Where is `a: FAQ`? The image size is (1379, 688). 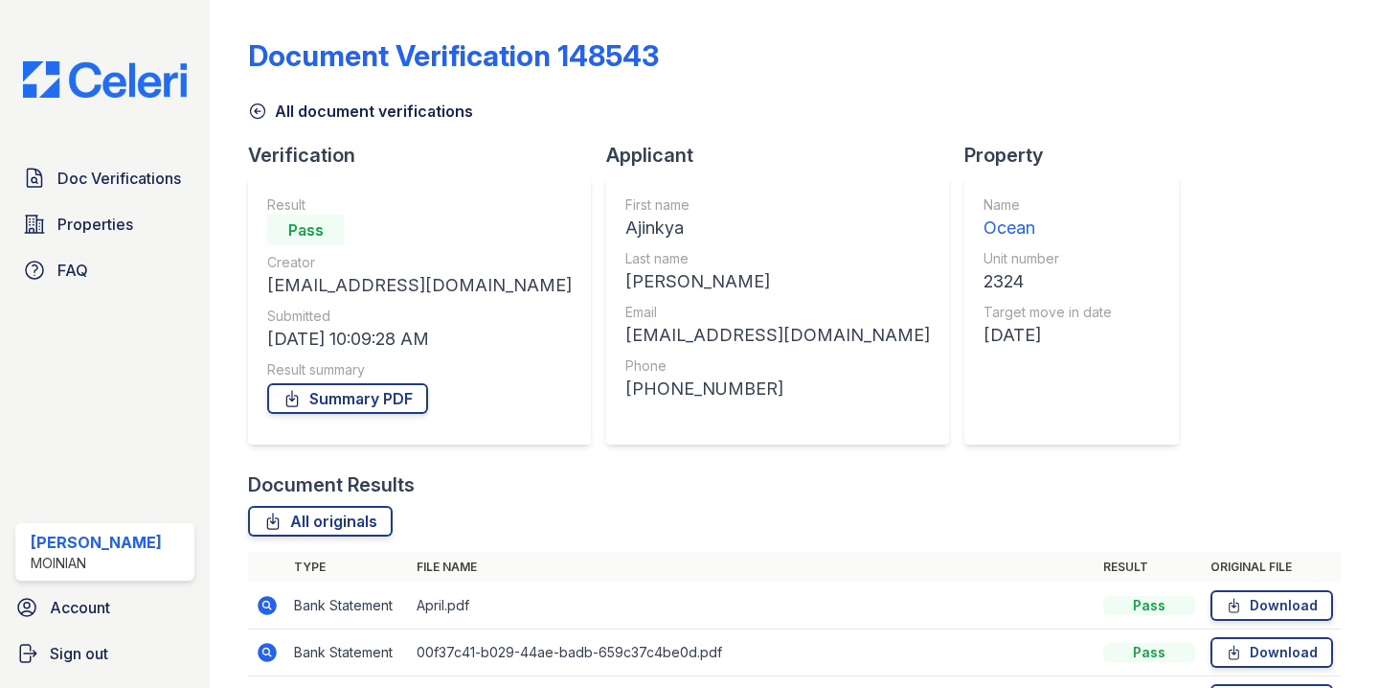
a: FAQ is located at coordinates (104, 270).